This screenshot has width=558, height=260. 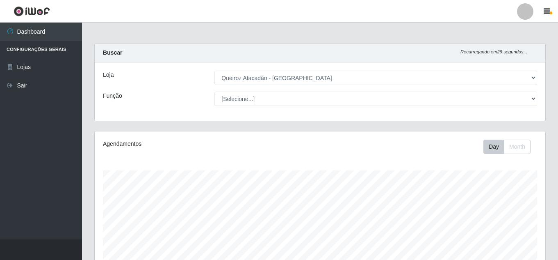 I want to click on button: Month, so click(x=517, y=146).